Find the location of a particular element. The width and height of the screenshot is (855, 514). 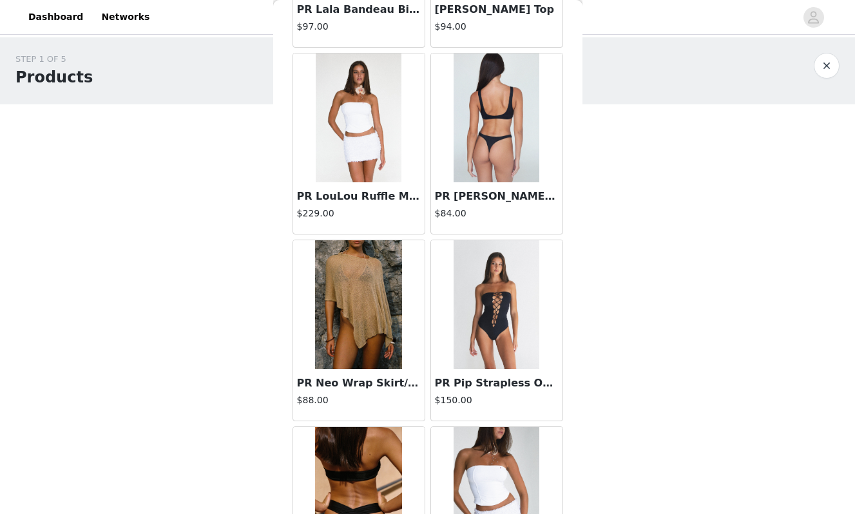

h1: Products is located at coordinates (54, 77).